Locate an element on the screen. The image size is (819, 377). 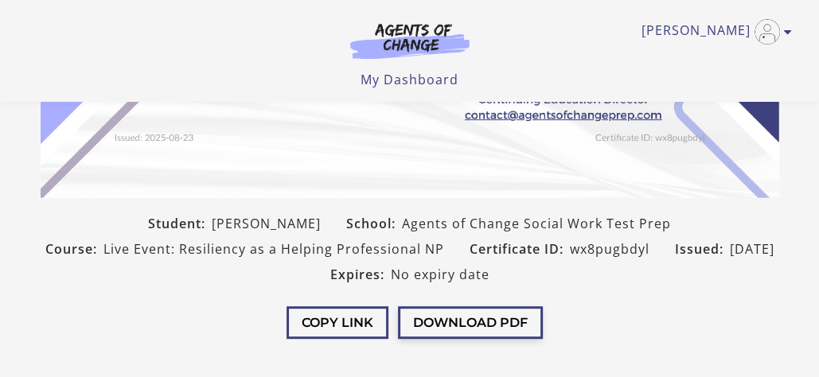
button: Copy Link is located at coordinates (338, 322).